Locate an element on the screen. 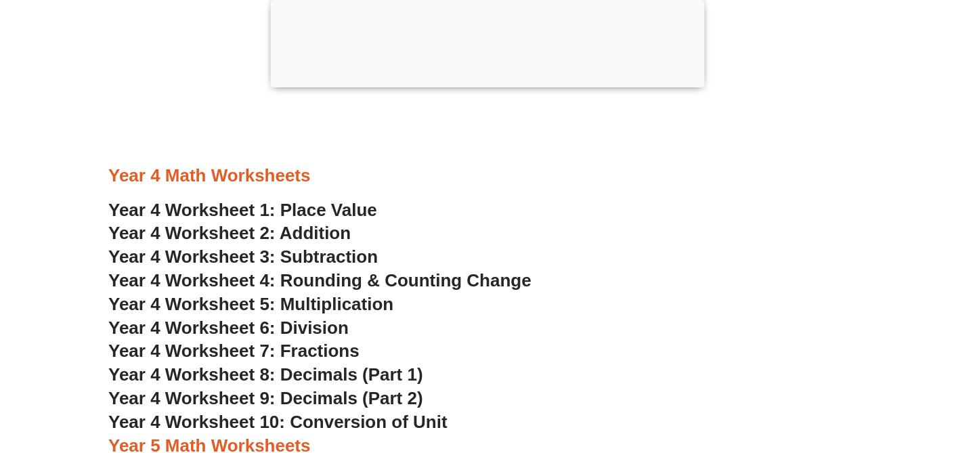 The height and width of the screenshot is (453, 975). span: Year 4 Worksheet 9: Decimals (Part 2) is located at coordinates (265, 398).